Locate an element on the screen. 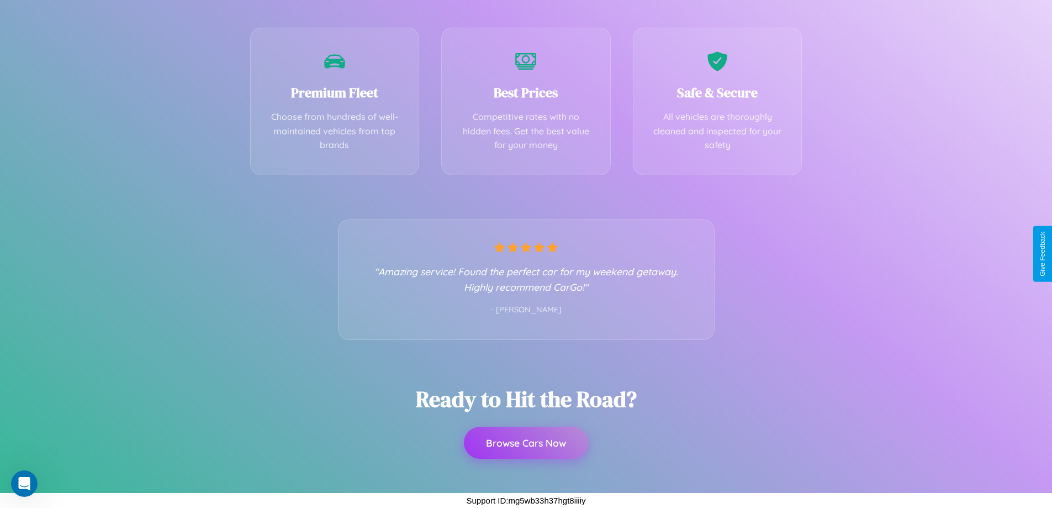 The width and height of the screenshot is (1052, 508). p: Support ID: mg5wb33h37hgt8iiiiy is located at coordinates (526, 500).